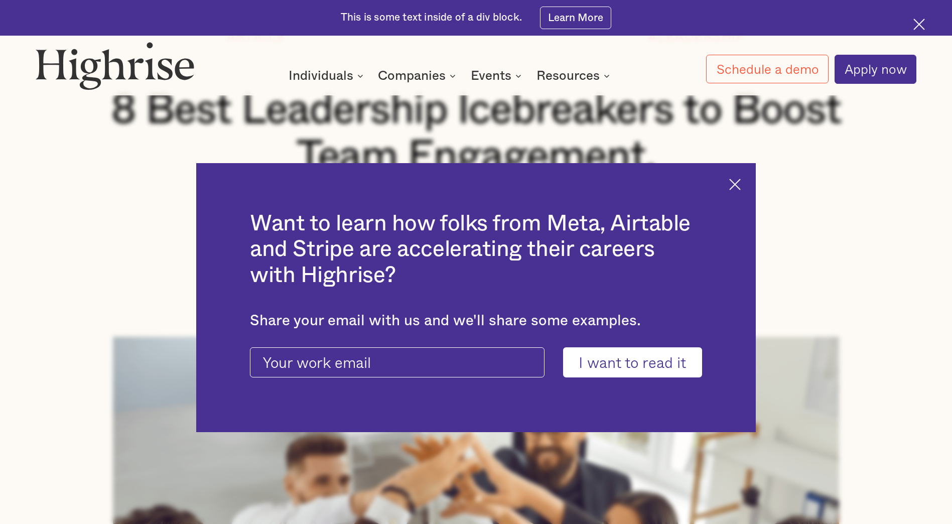 The width and height of the screenshot is (952, 524). What do you see at coordinates (476, 321) in the screenshot?
I see `div: Share your email with us and we'll share some examples.` at bounding box center [476, 321].